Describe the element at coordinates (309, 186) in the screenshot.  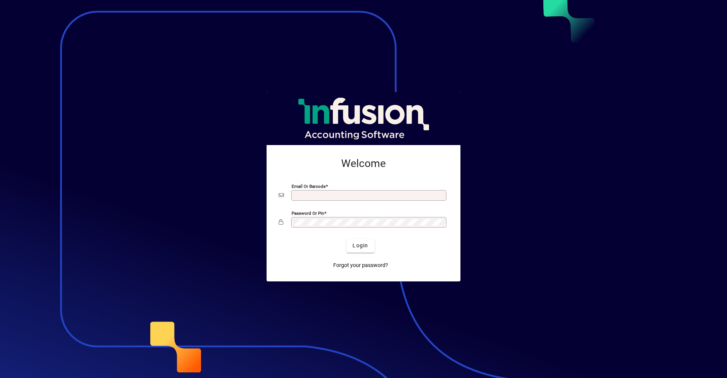
I see `mat-label: Email or Barcode` at that location.